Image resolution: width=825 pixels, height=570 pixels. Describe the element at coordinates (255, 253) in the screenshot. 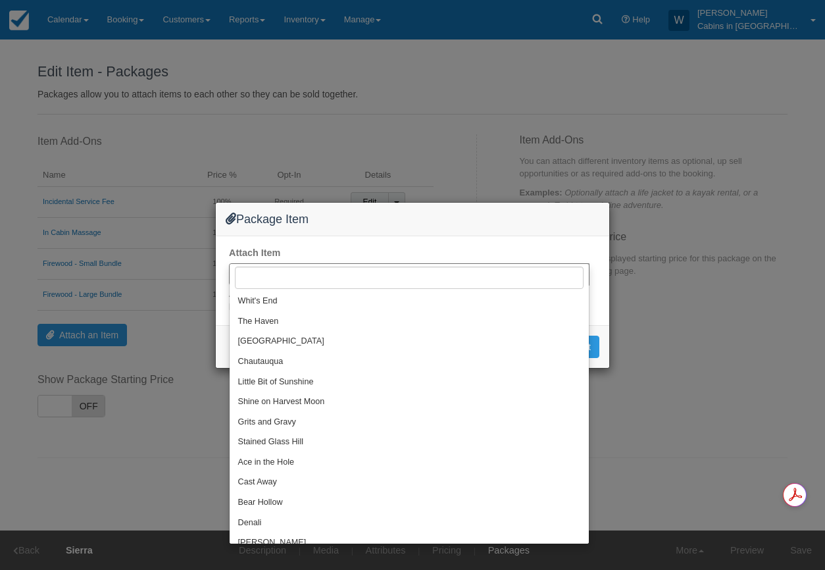

I see `label: Attach Item` at that location.